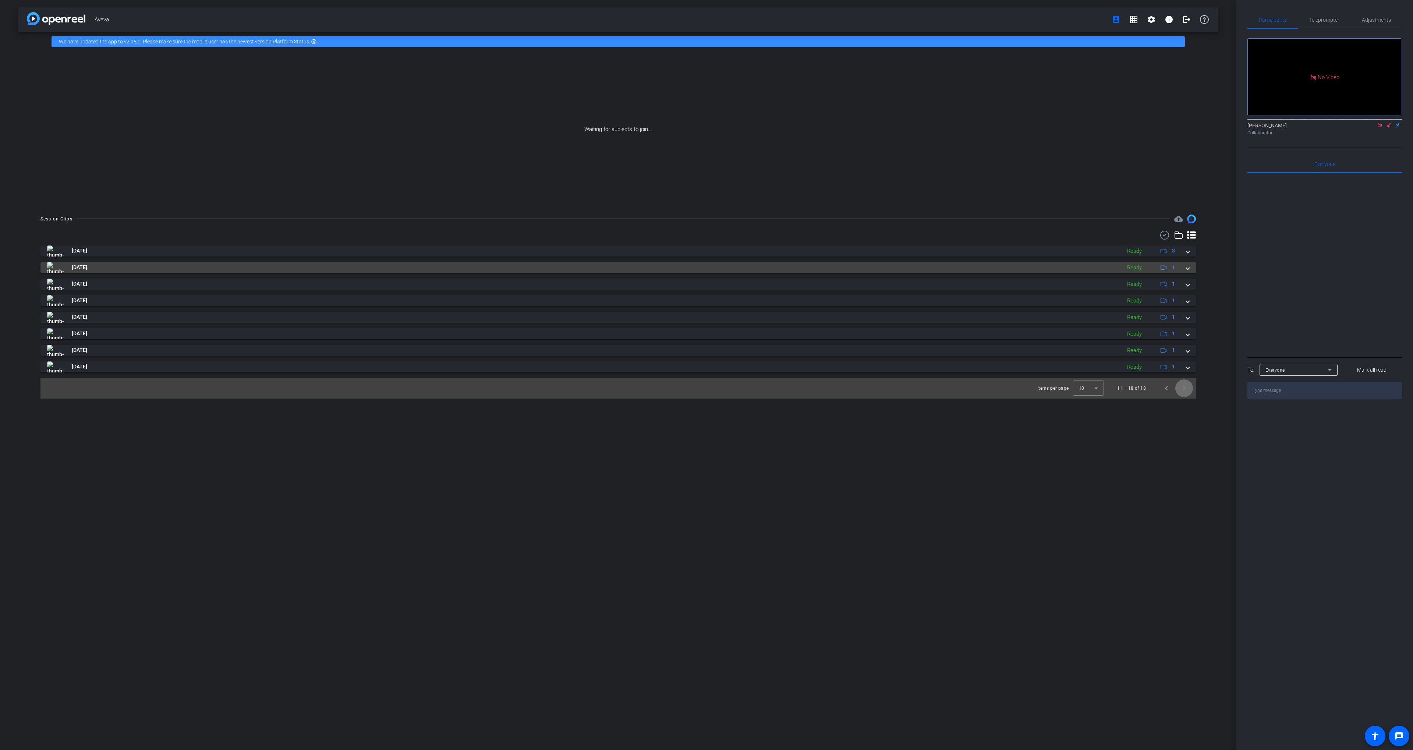 Image resolution: width=1413 pixels, height=750 pixels. Describe the element at coordinates (1324, 133) in the screenshot. I see `div: Collaborator` at that location.